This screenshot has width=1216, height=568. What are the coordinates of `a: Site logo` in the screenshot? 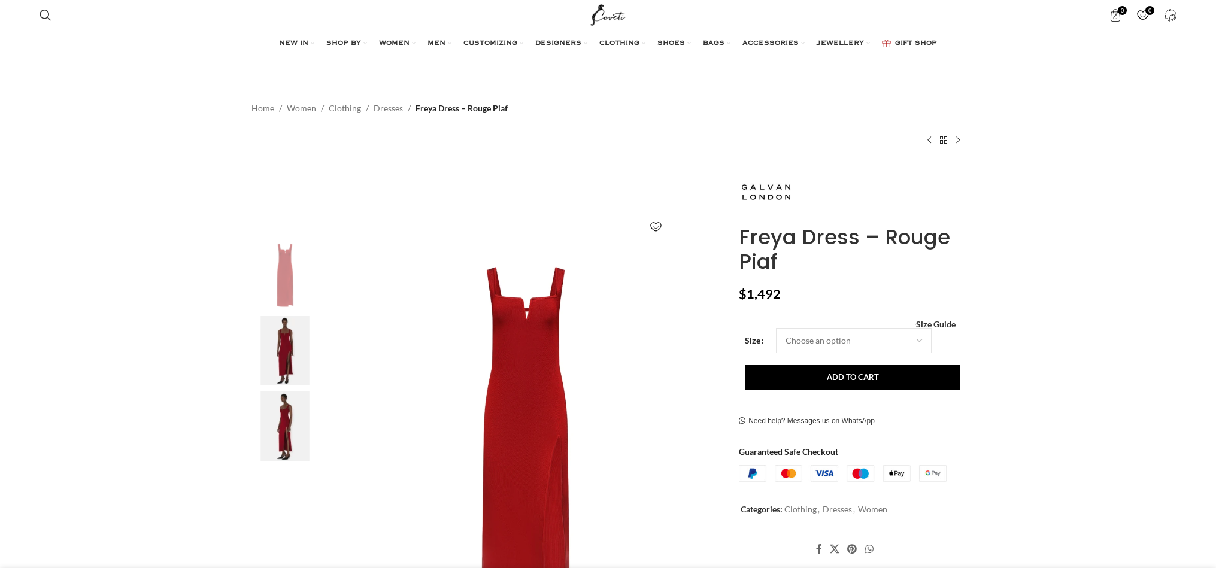 It's located at (607, 14).